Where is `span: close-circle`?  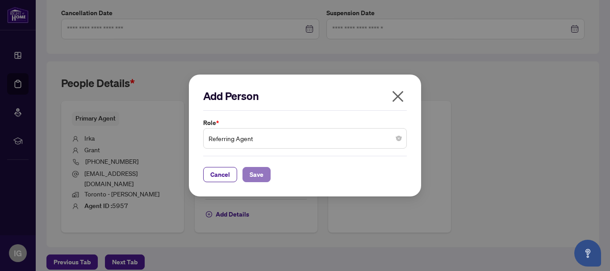 span: close-circle is located at coordinates (399, 138).